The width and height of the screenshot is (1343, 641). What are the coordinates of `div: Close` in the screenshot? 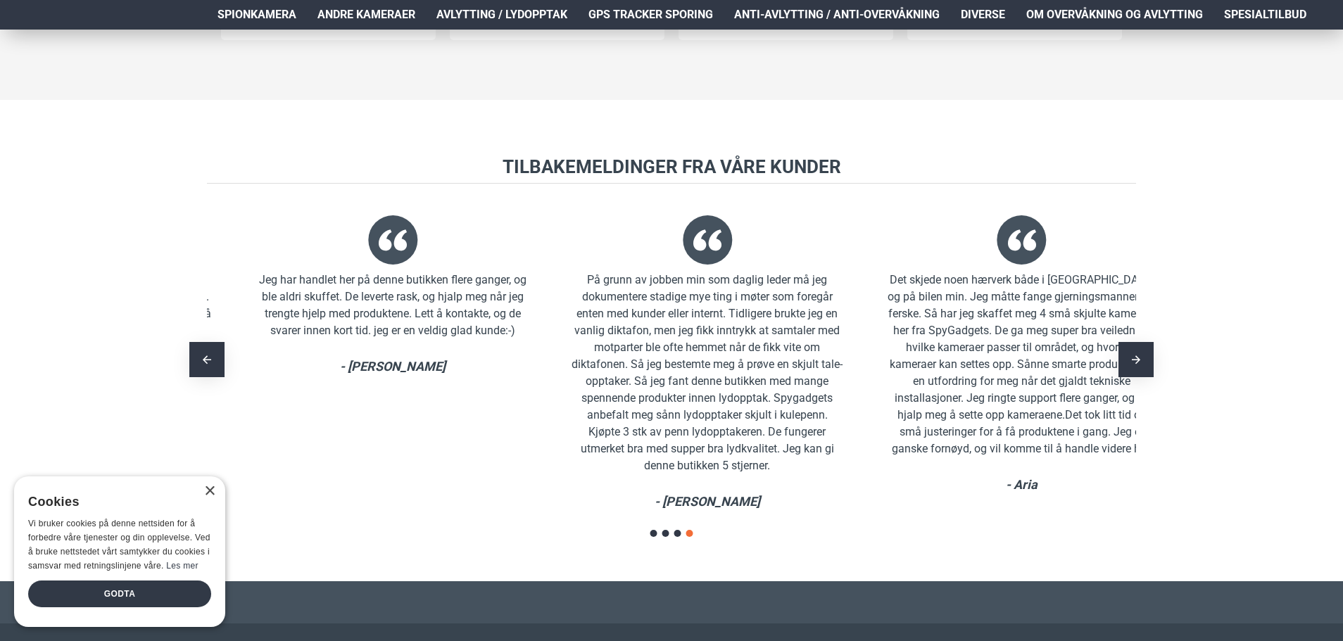 It's located at (209, 491).